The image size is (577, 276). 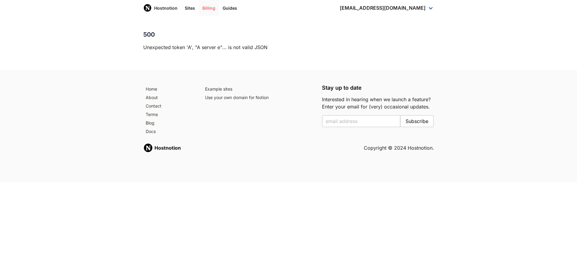 What do you see at coordinates (169, 98) in the screenshot?
I see `a: About` at bounding box center [169, 98].